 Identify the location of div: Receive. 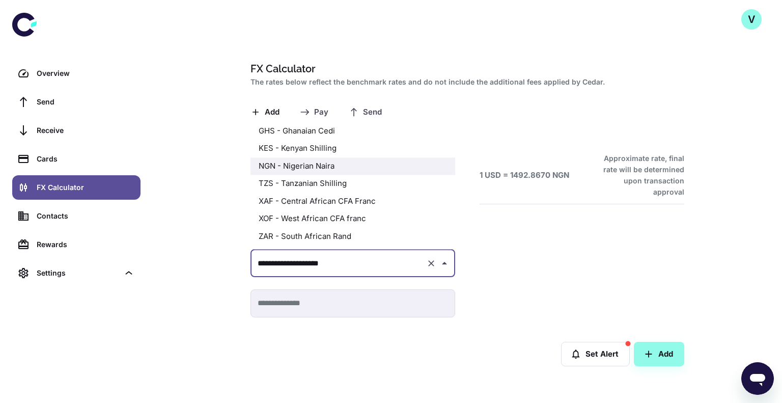
(86, 130).